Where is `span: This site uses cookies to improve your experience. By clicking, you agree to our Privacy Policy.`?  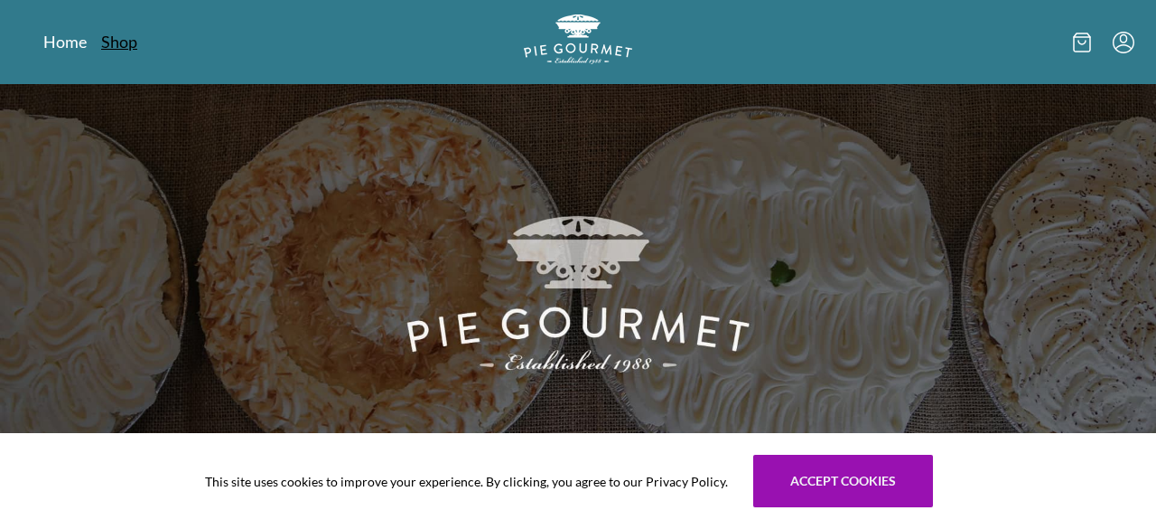 span: This site uses cookies to improve your experience. By clicking, you agree to our Privacy Policy. is located at coordinates (466, 481).